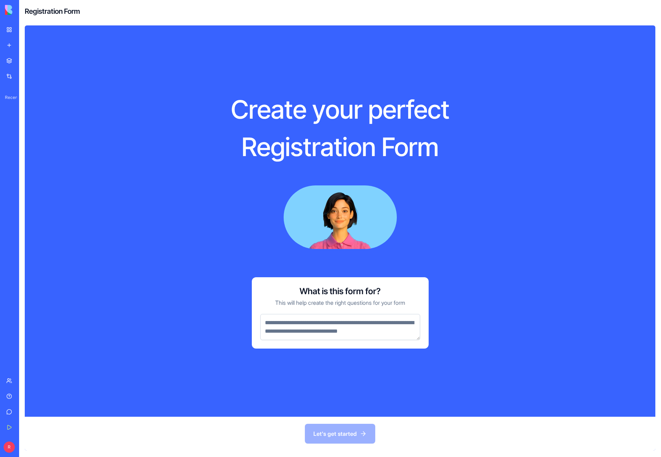 The width and height of the screenshot is (661, 457). Describe the element at coordinates (340, 147) in the screenshot. I see `h1: Registration Form` at that location.